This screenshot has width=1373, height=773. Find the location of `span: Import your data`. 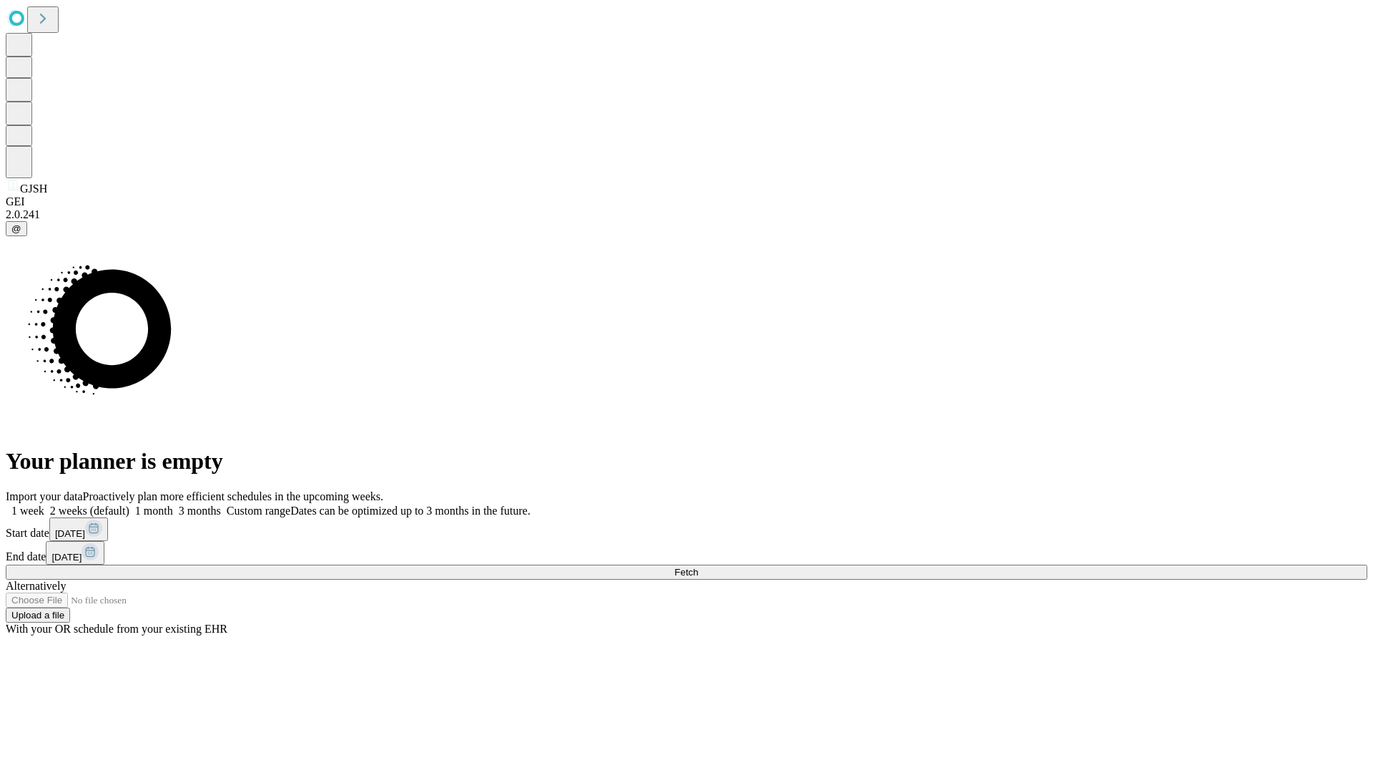

span: Import your data is located at coordinates (44, 496).